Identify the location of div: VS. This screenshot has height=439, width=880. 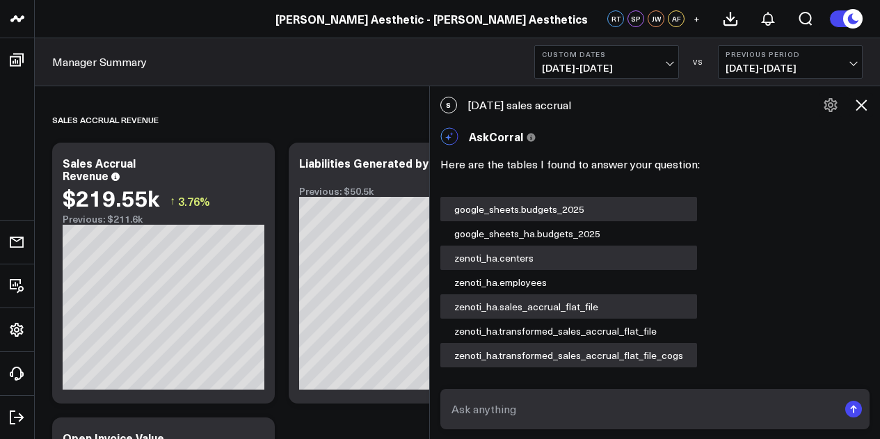
(699, 62).